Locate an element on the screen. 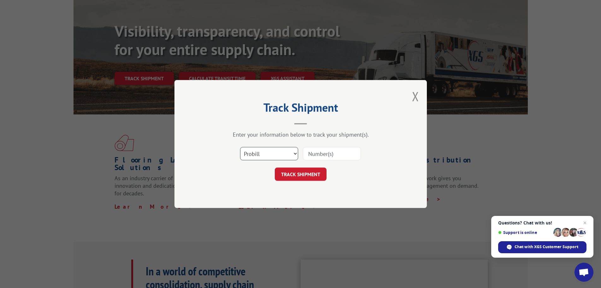  div: Enter your information below to track your shipment(s). is located at coordinates (301, 134).